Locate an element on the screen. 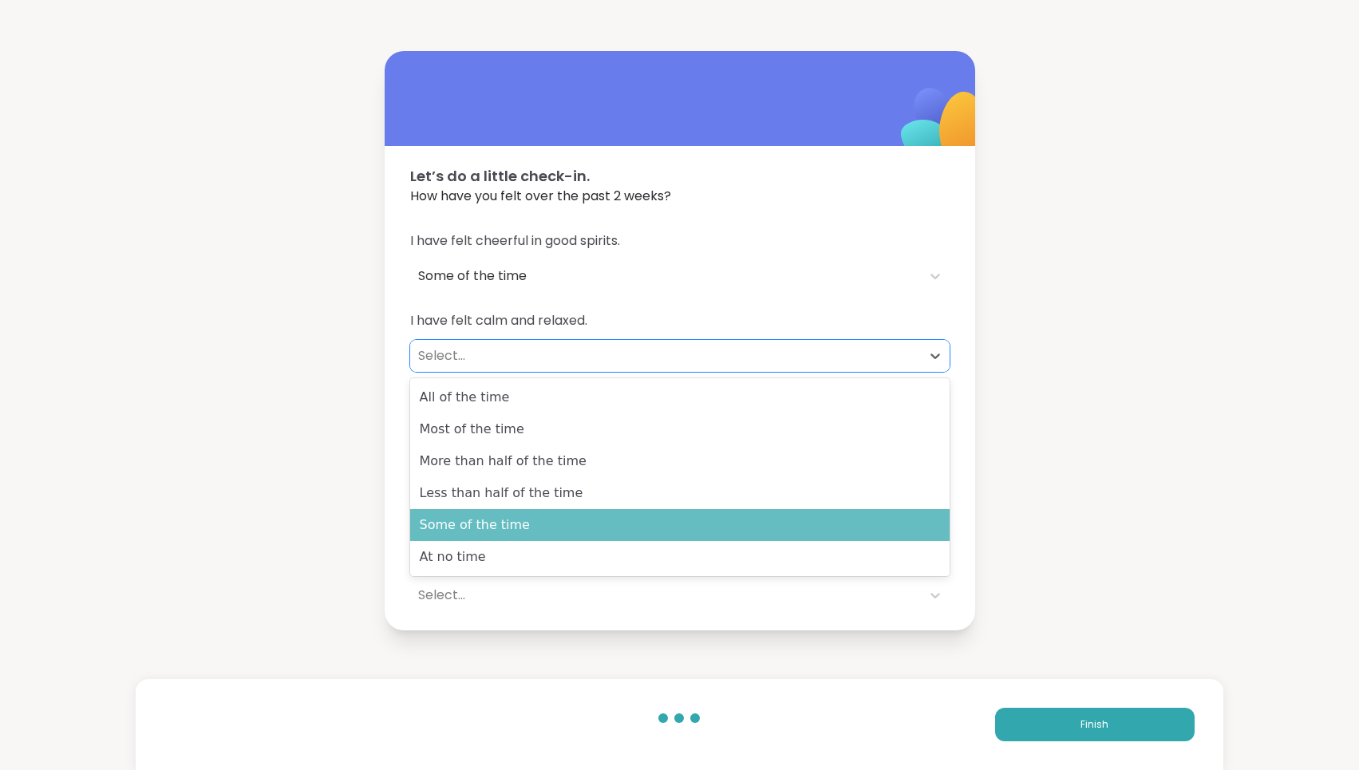  span: How have you felt over the past 2 weeks? is located at coordinates (680, 196).